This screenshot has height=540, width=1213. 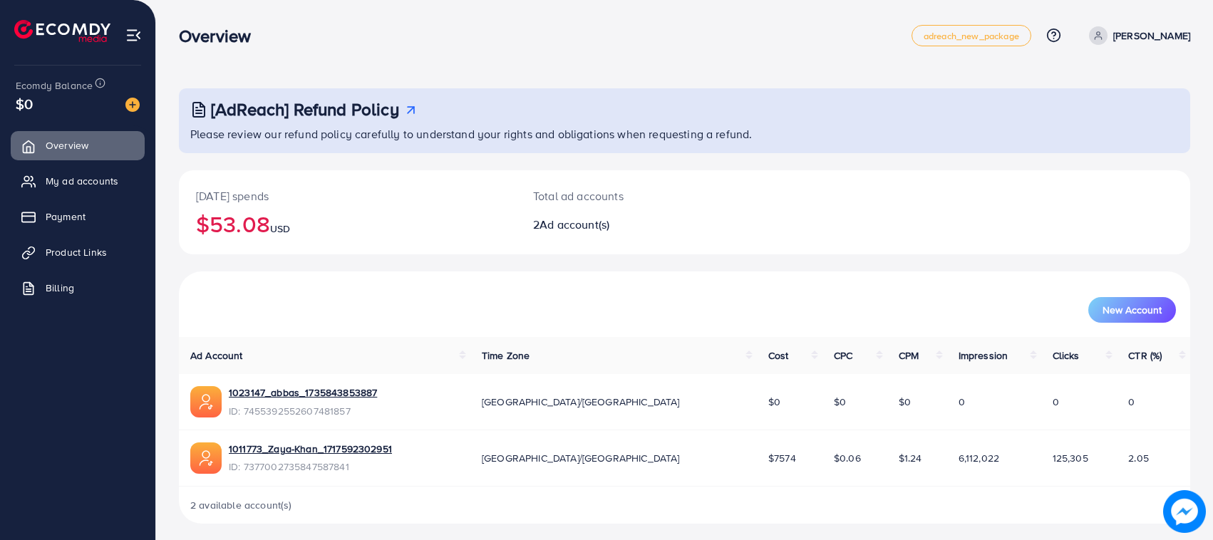 I want to click on span: Impression, so click(x=984, y=356).